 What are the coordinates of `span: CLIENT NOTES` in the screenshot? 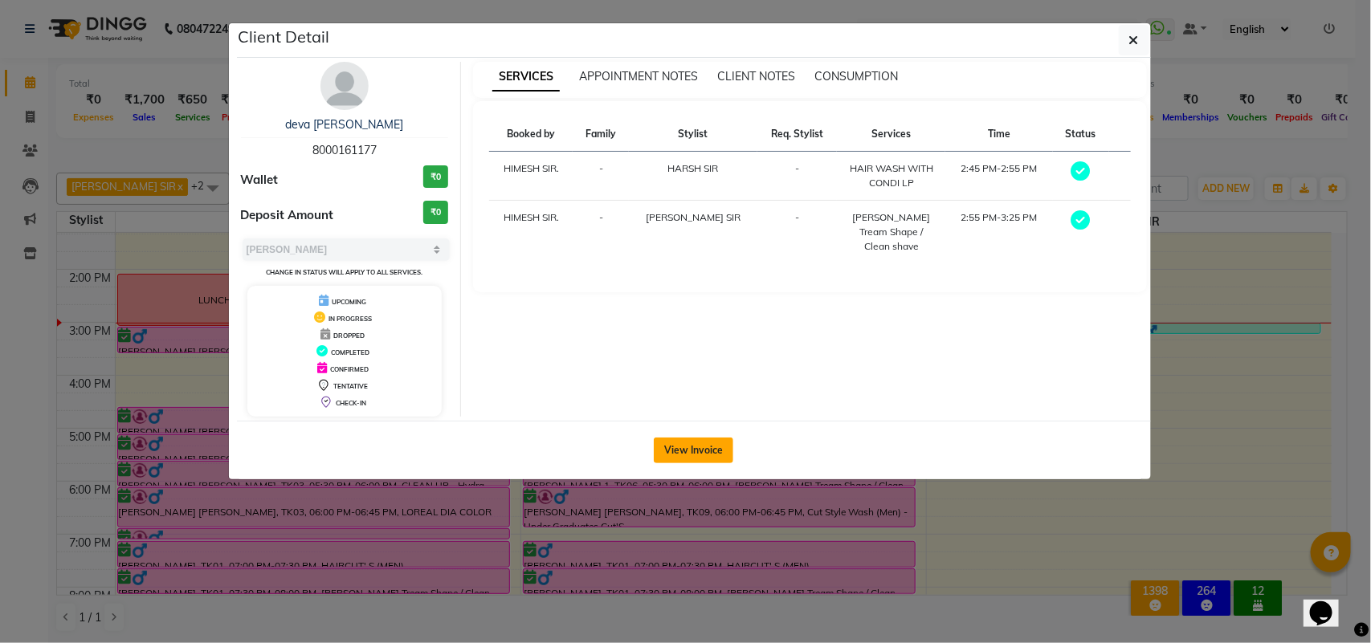 It's located at (756, 76).